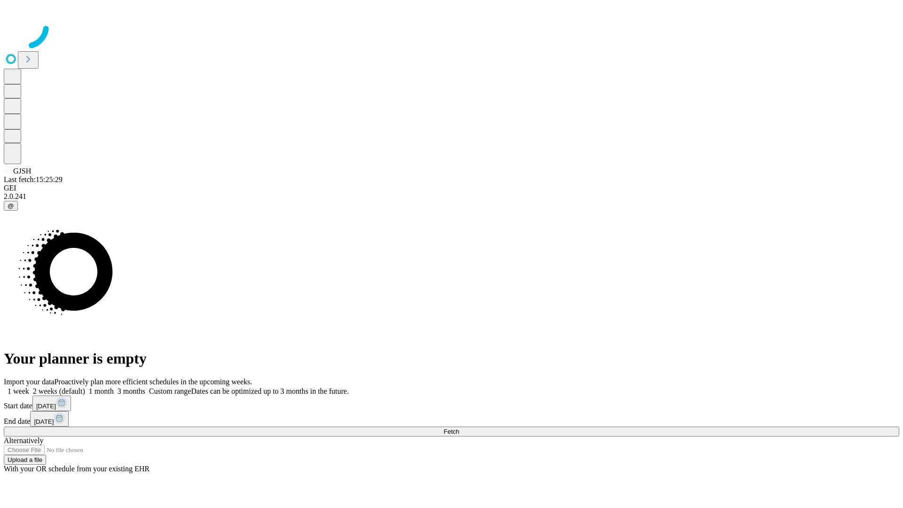  What do you see at coordinates (33, 179) in the screenshot?
I see `span: Last fetch: 15:25:29` at bounding box center [33, 179].